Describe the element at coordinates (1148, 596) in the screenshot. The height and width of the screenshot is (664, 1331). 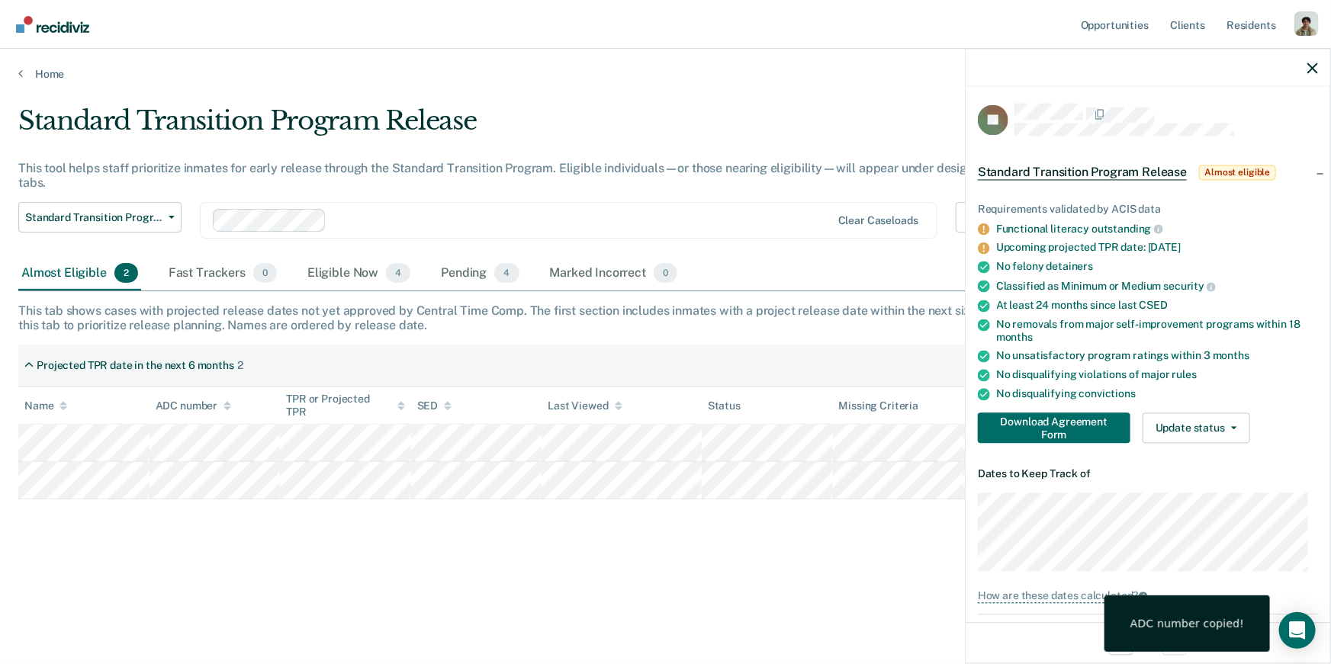
I see `a: How are these dates calculated?` at that location.